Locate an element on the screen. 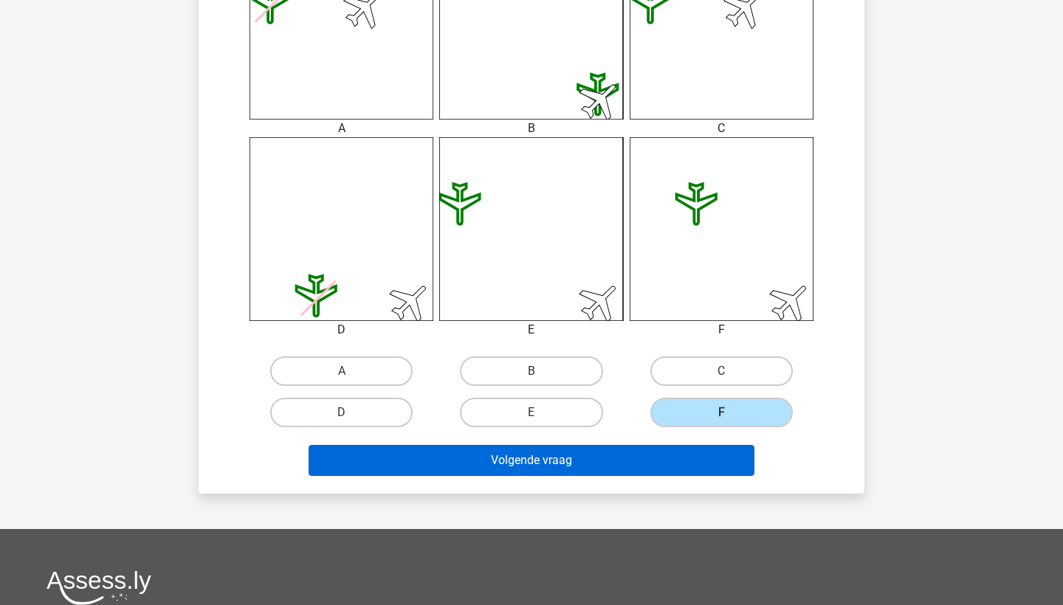 Image resolution: width=1063 pixels, height=605 pixels. label: C is located at coordinates (721, 371).